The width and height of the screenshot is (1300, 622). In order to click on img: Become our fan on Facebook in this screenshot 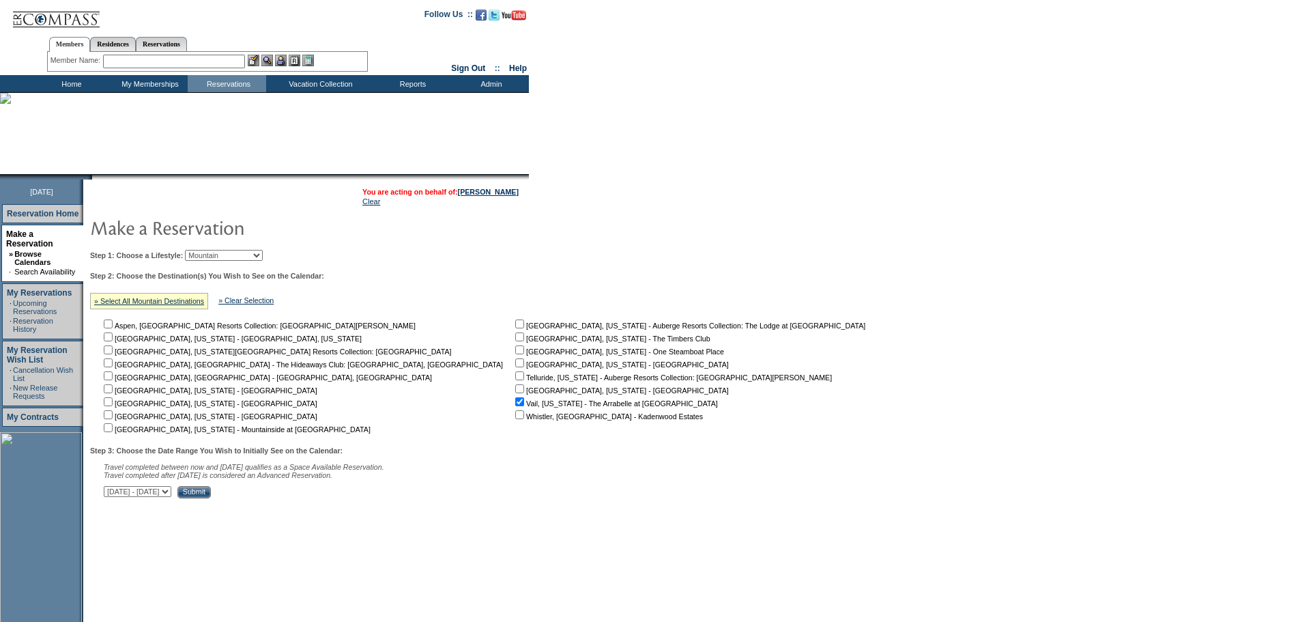, I will do `click(481, 15)`.